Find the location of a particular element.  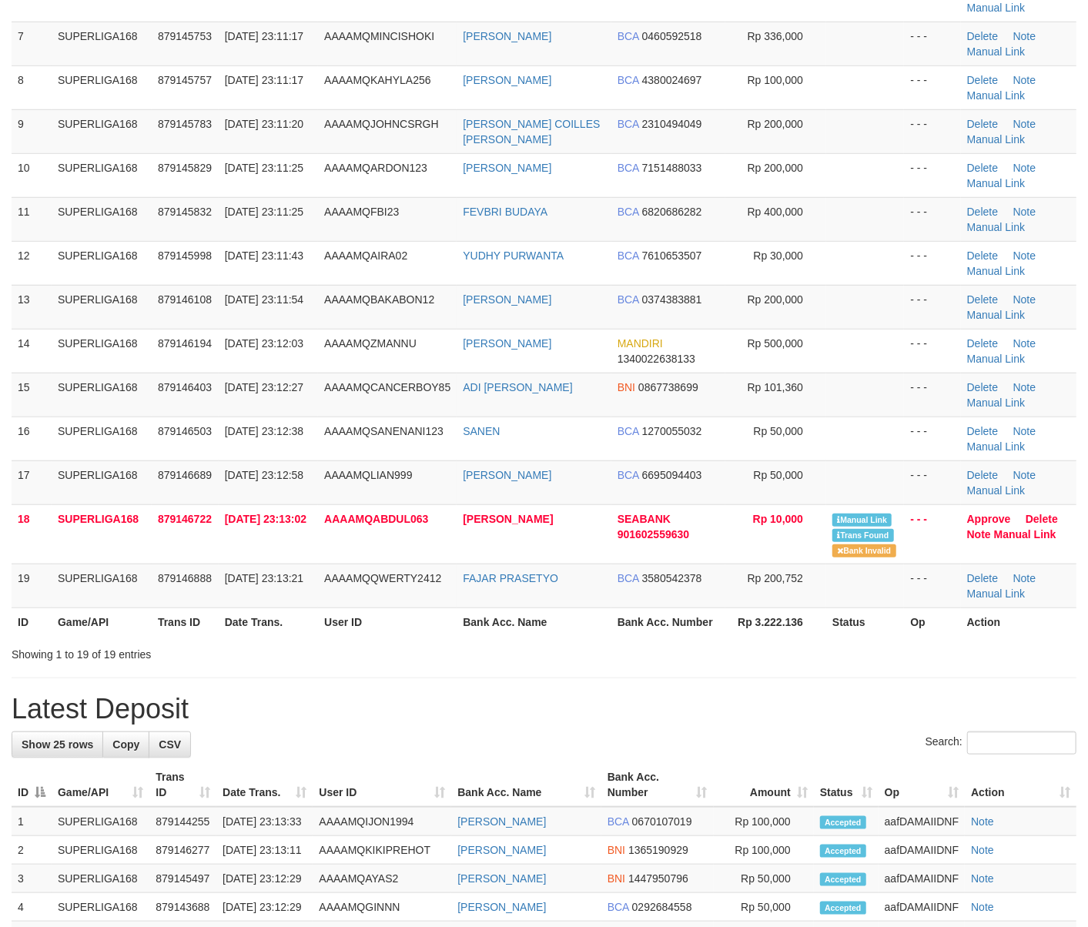

span: AAAAMQBAKABON12 is located at coordinates (379, 300).